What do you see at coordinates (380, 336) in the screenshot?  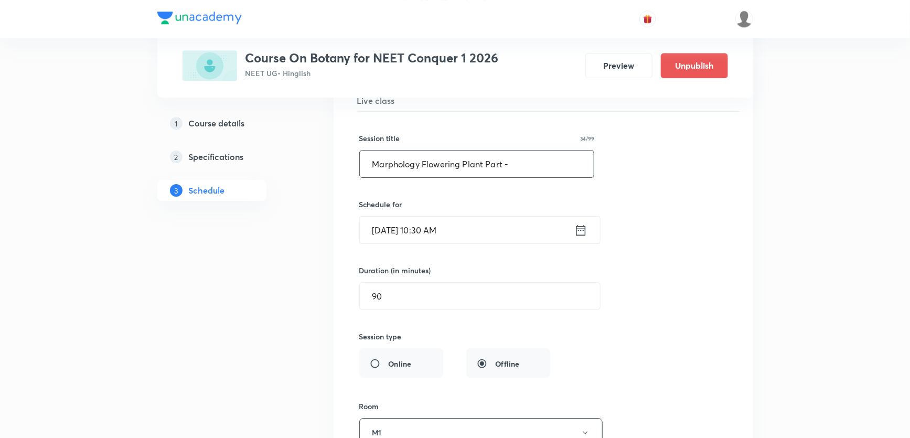 I see `h6: Session type` at bounding box center [380, 336].